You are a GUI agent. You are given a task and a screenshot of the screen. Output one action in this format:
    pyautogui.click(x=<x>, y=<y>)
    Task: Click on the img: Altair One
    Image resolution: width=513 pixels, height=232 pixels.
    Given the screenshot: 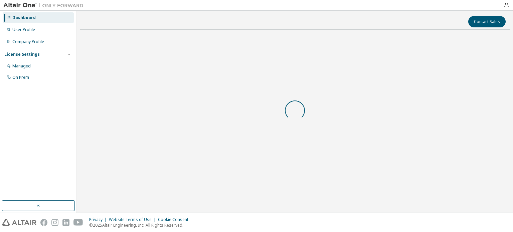 What is the action you would take?
    pyautogui.click(x=45, y=5)
    